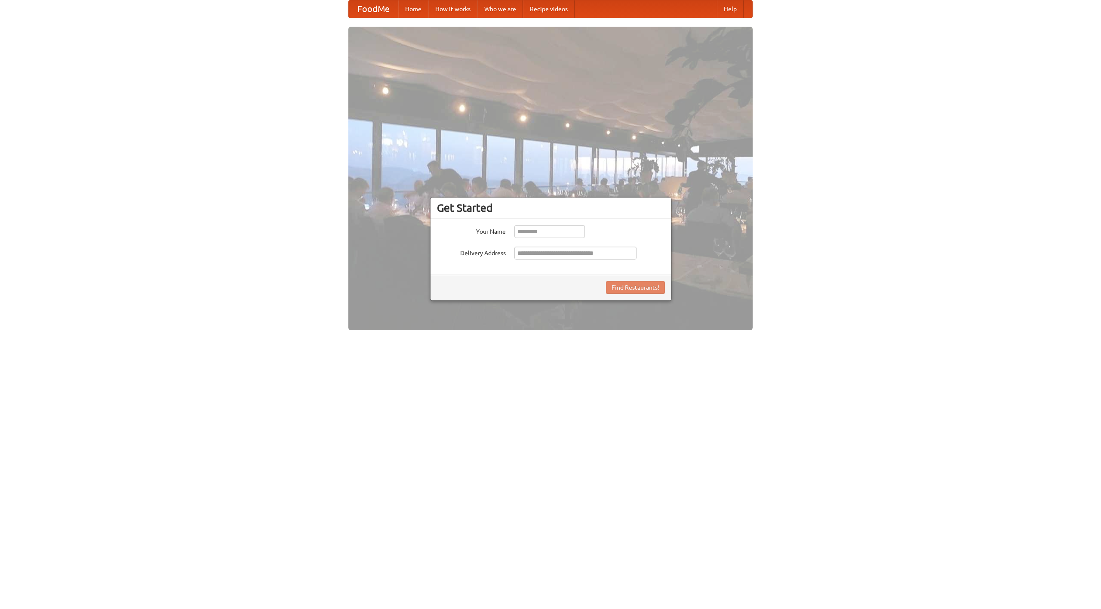 The height and width of the screenshot is (609, 1101). I want to click on a: FoodMe, so click(373, 9).